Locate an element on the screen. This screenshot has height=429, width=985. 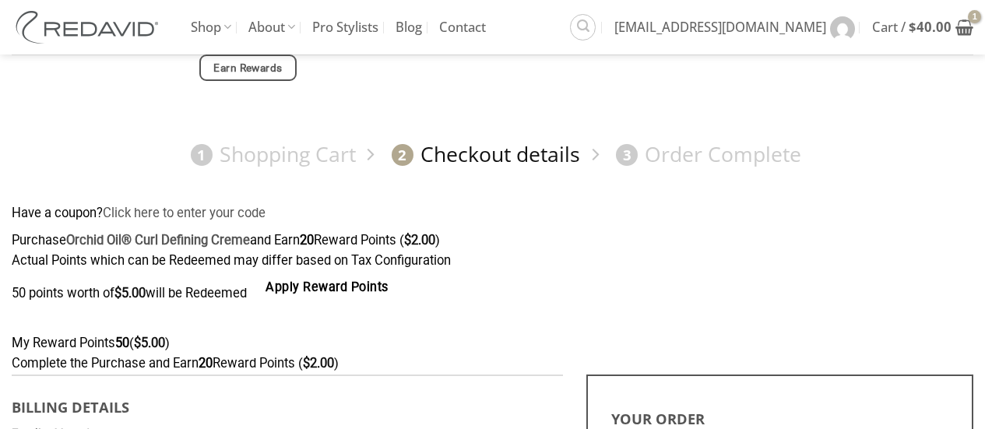
a: 1Shopping Cart is located at coordinates (270, 154).